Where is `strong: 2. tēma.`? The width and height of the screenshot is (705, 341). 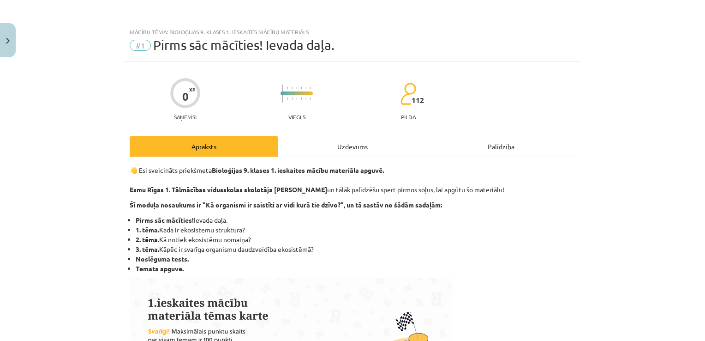 strong: 2. tēma. is located at coordinates (147, 239).